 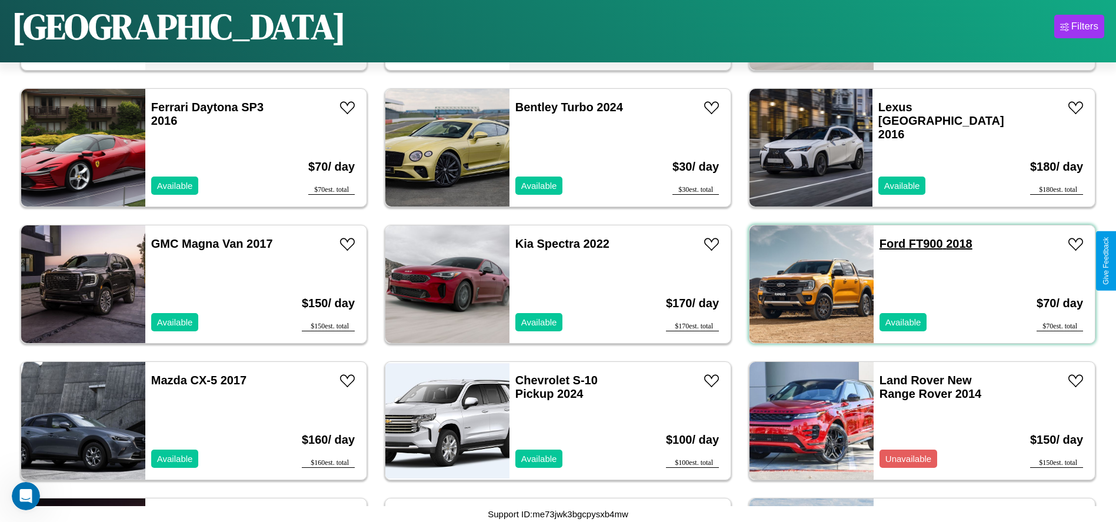 What do you see at coordinates (328, 439) in the screenshot?
I see `h3: $ 160 / day` at bounding box center [328, 439].